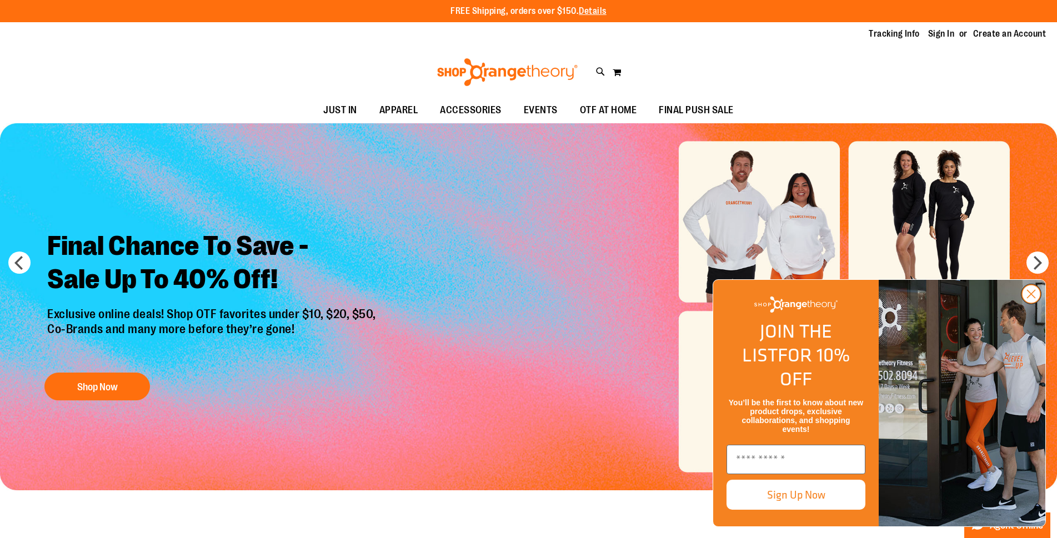 This screenshot has width=1057, height=538. Describe the element at coordinates (962, 403) in the screenshot. I see `img: Shop Orangtheory` at that location.